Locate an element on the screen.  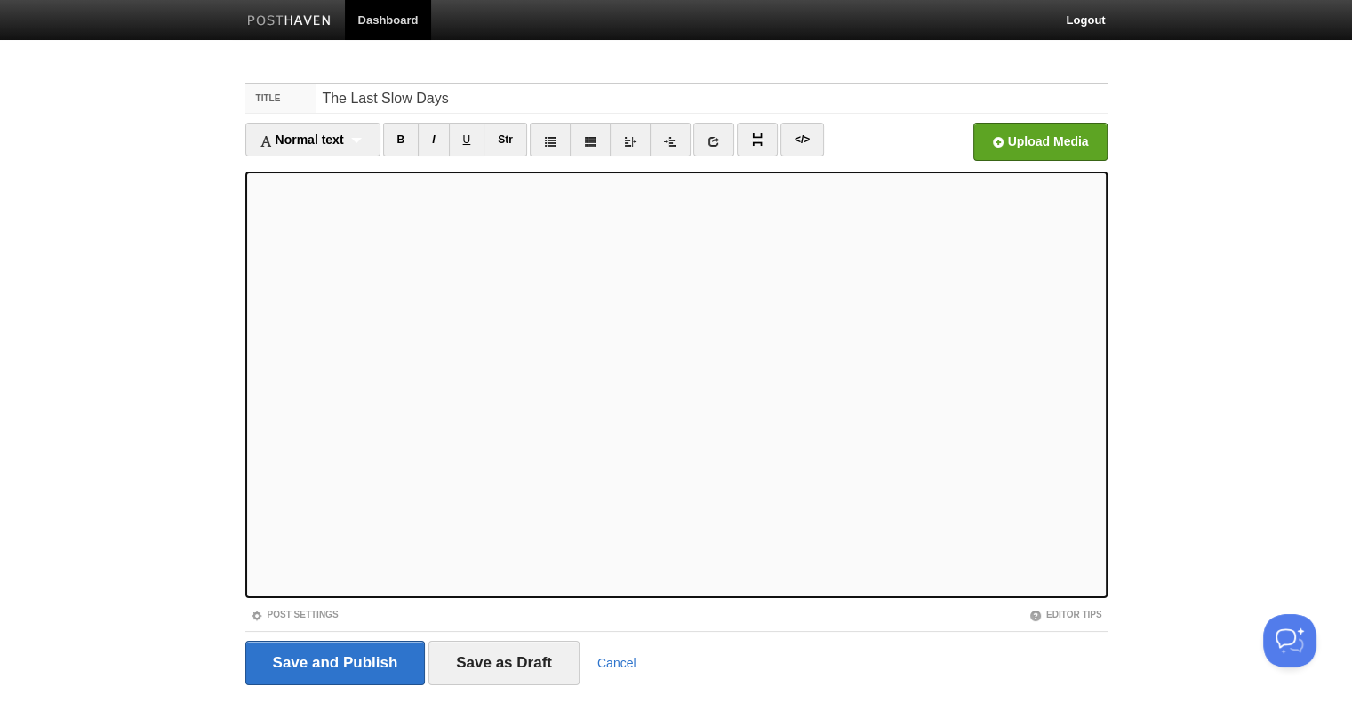
a: B is located at coordinates (401, 140).